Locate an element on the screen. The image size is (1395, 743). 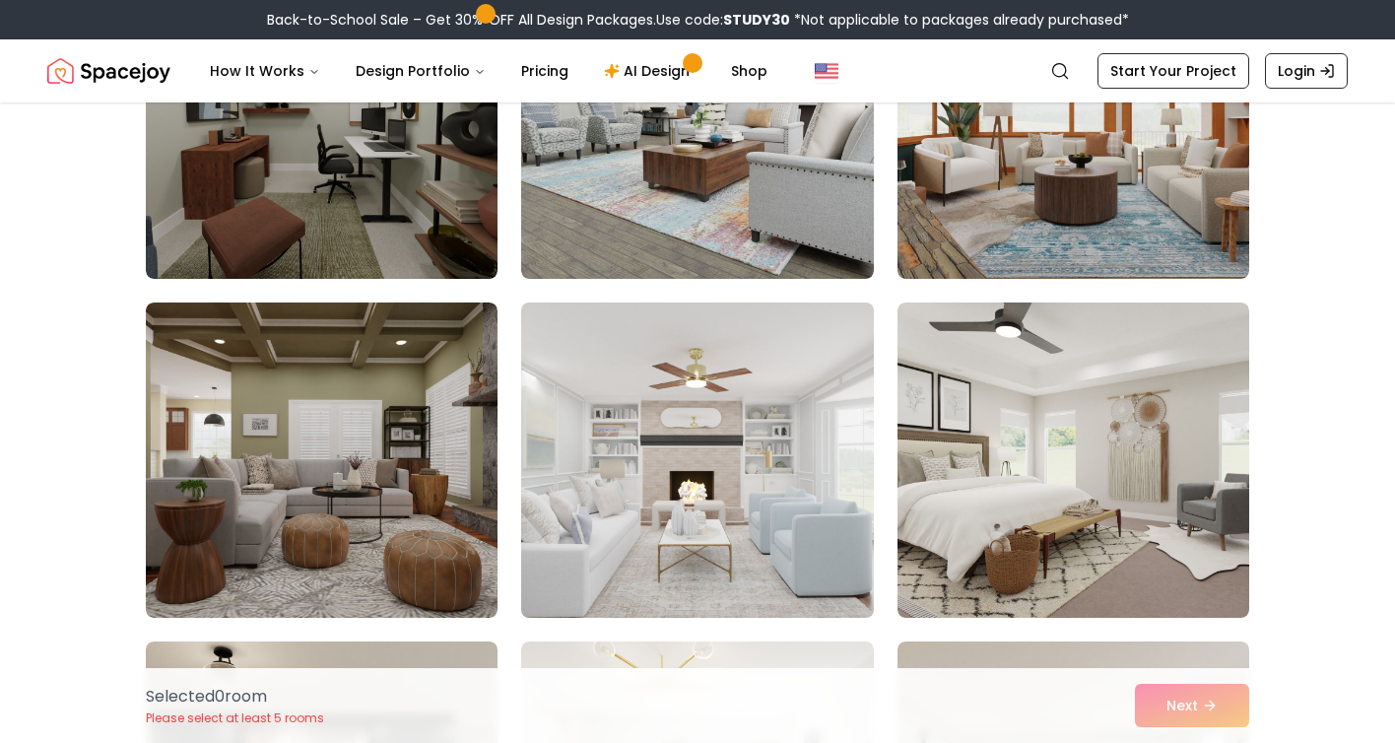
p: Please select at least 5 rooms is located at coordinates (235, 718).